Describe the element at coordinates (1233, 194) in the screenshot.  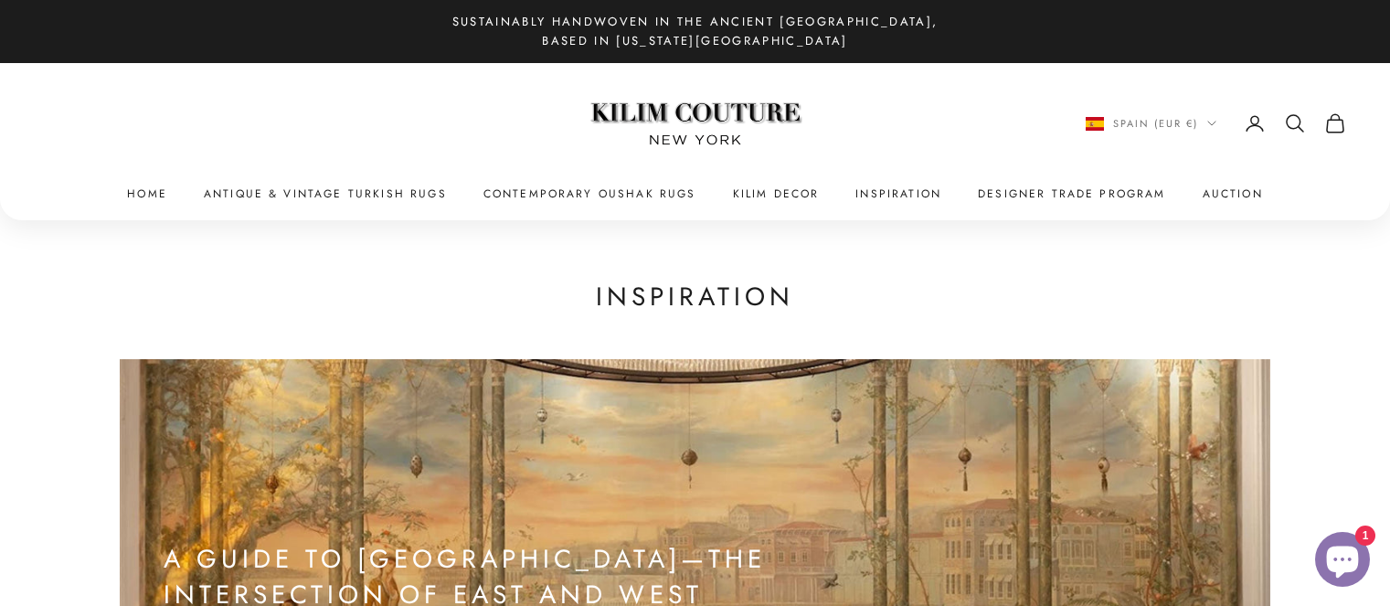
I see `a: Auction` at that location.